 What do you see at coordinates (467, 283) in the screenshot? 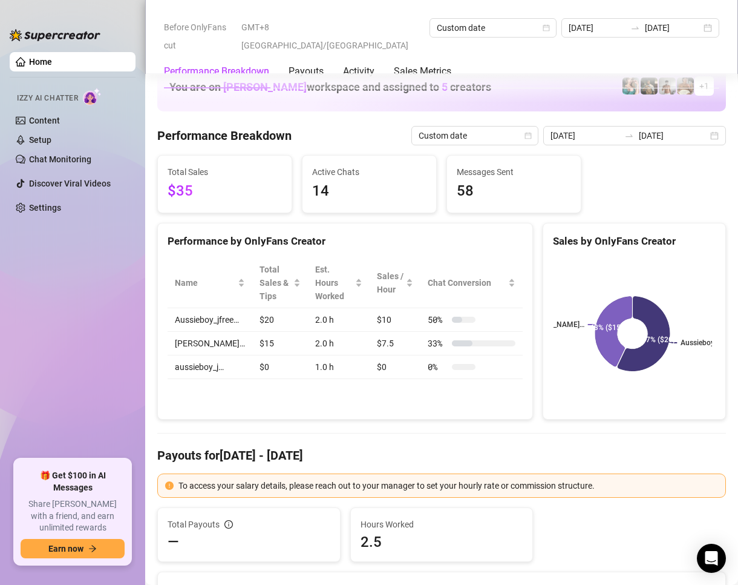
I see `span: Chat Conversion` at bounding box center [467, 283].